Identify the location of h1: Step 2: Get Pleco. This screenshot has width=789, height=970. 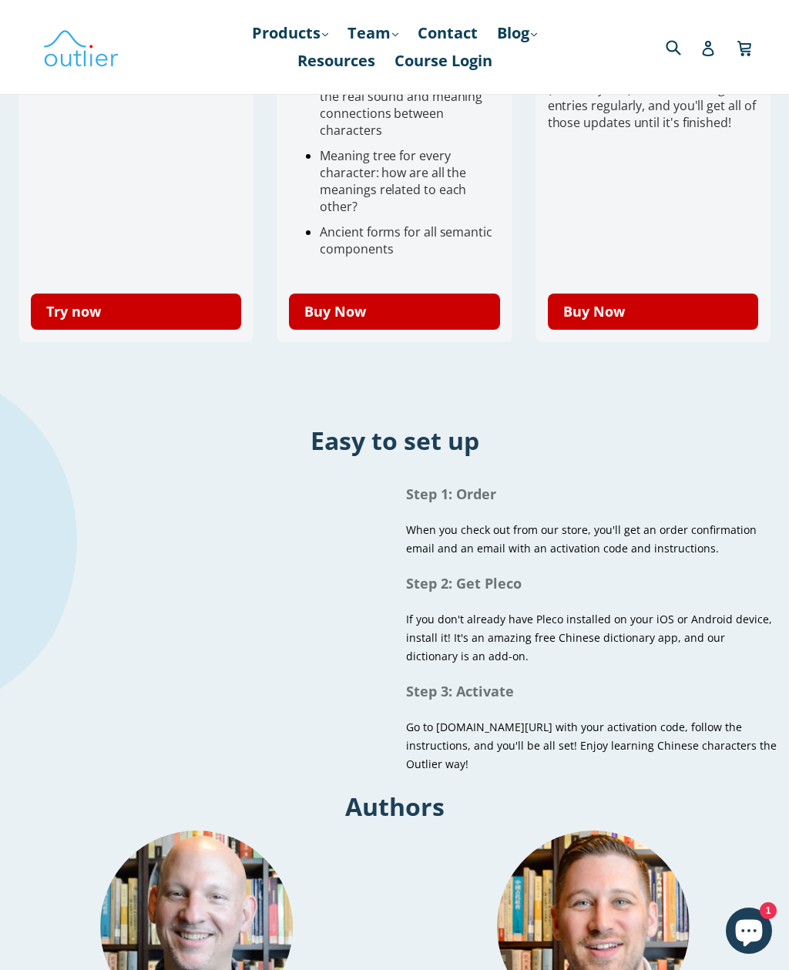
(591, 583).